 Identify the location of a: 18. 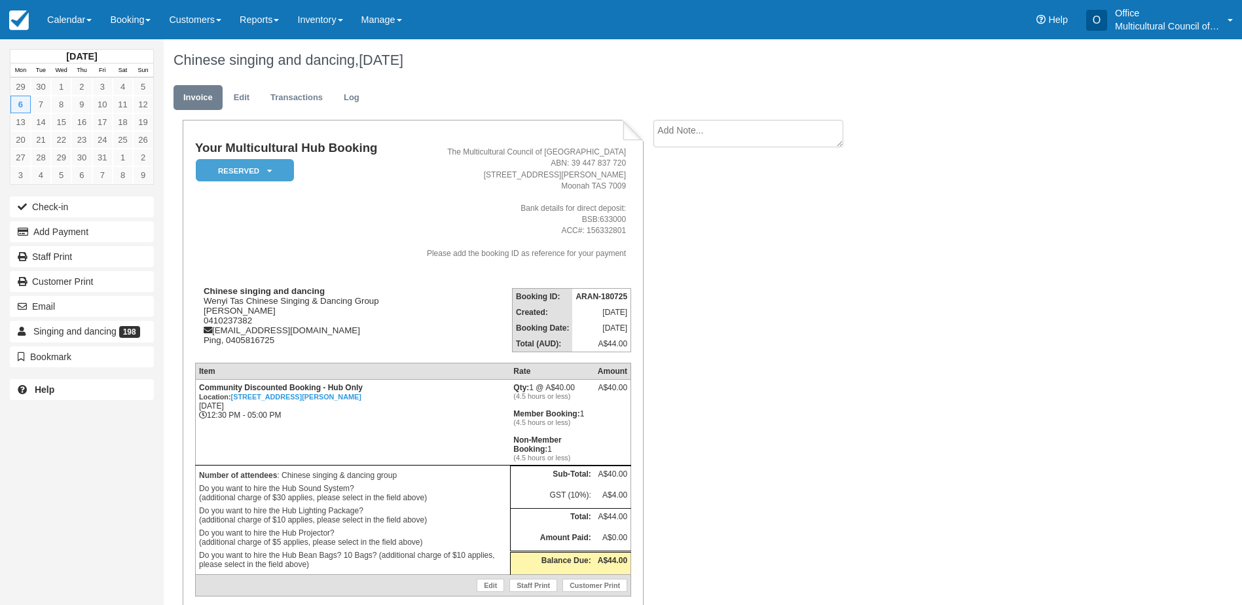
(122, 122).